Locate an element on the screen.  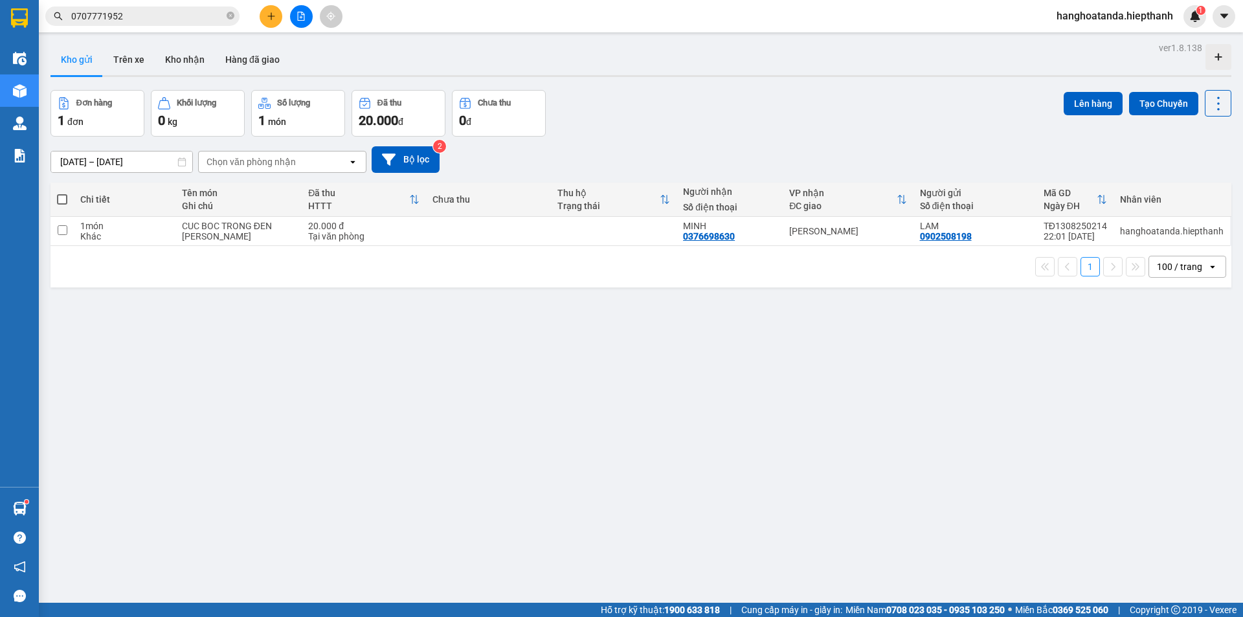
button: 1 is located at coordinates (1091, 267).